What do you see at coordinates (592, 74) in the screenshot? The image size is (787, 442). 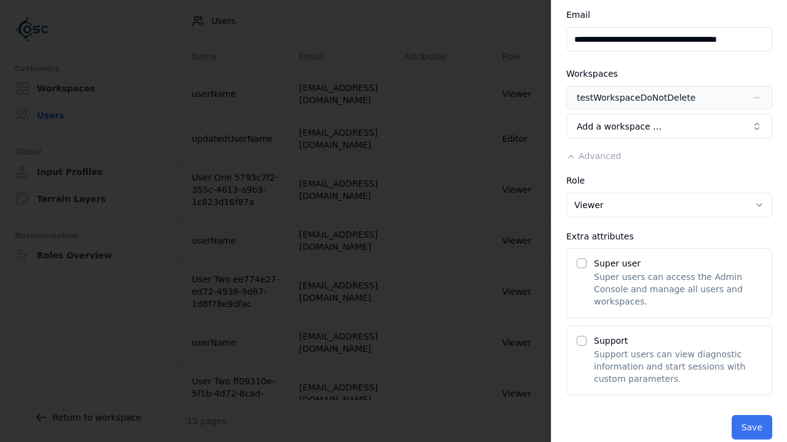 I see `label: Workspaces` at bounding box center [592, 74].